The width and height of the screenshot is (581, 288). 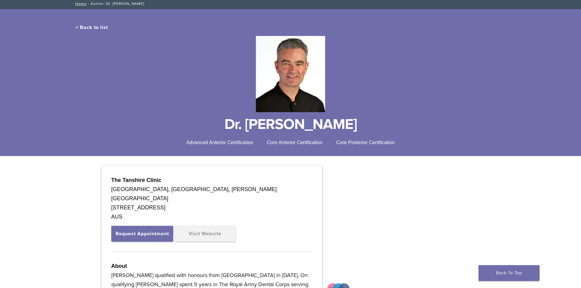 What do you see at coordinates (142, 234) in the screenshot?
I see `button: Request Appointment` at bounding box center [142, 234].